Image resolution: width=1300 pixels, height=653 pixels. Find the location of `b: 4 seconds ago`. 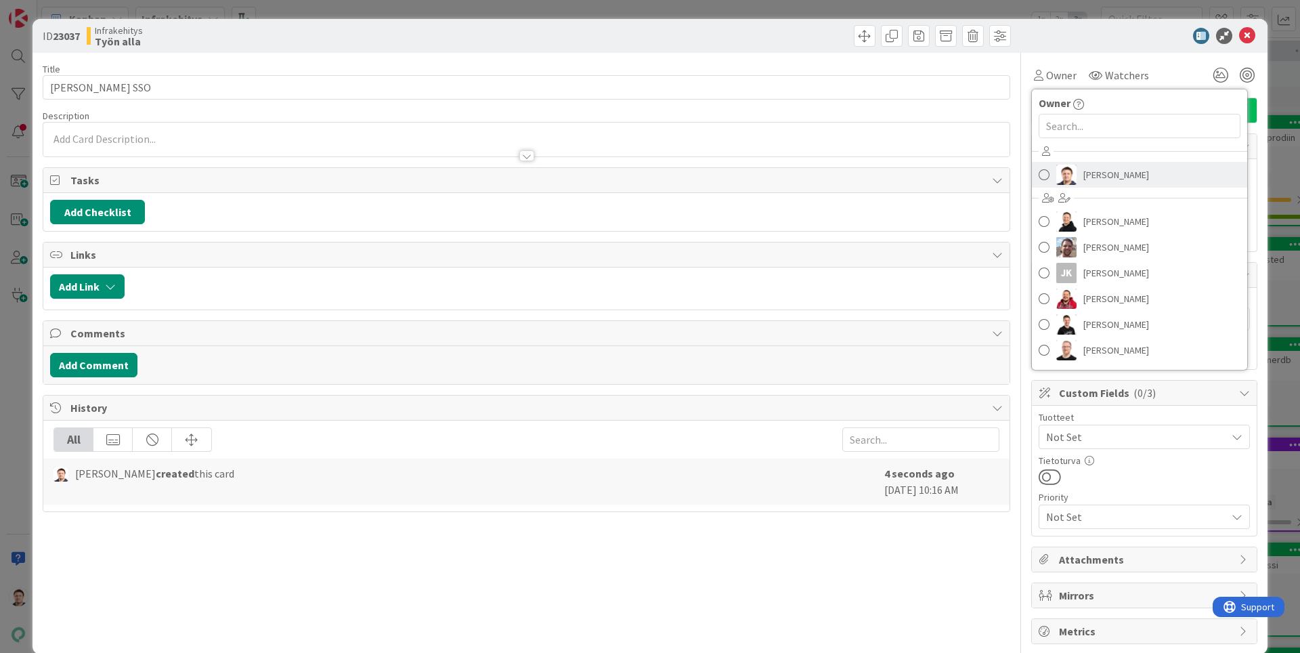

b: 4 seconds ago is located at coordinates (920, 473).